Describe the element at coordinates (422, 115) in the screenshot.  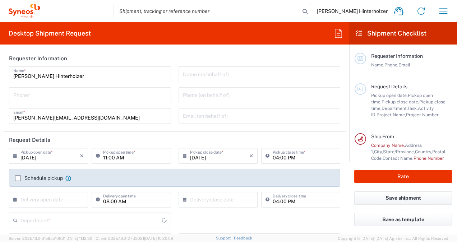
I see `span: Project Number` at that location.